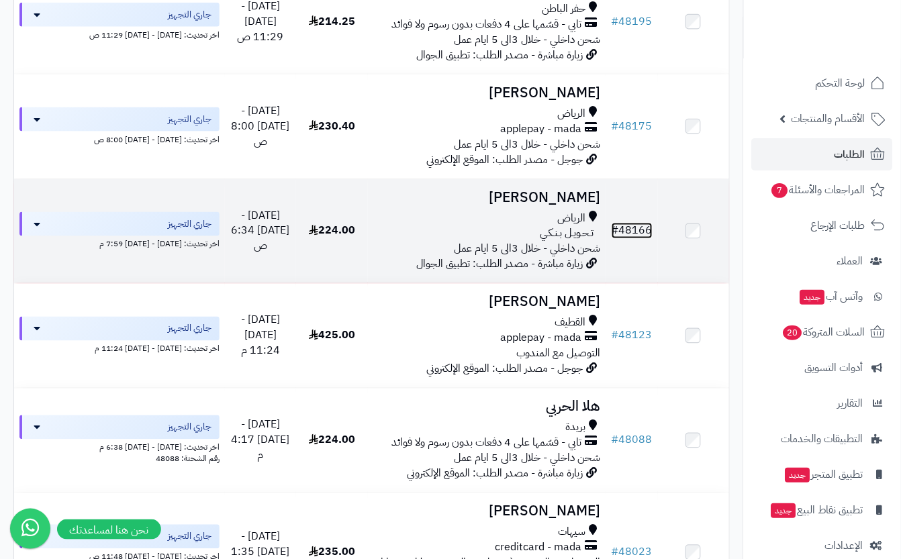 The height and width of the screenshot is (559, 901). I want to click on span: 214.25, so click(332, 21).